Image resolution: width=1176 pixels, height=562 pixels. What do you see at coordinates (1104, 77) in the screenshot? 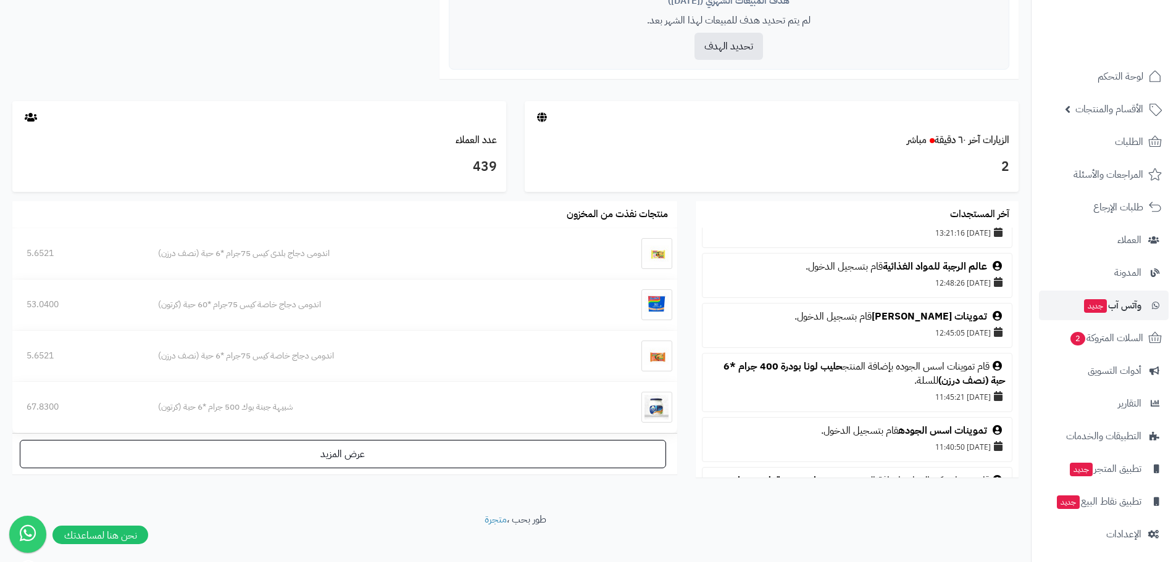
I see `a: لوحة التحكم` at bounding box center [1104, 77].